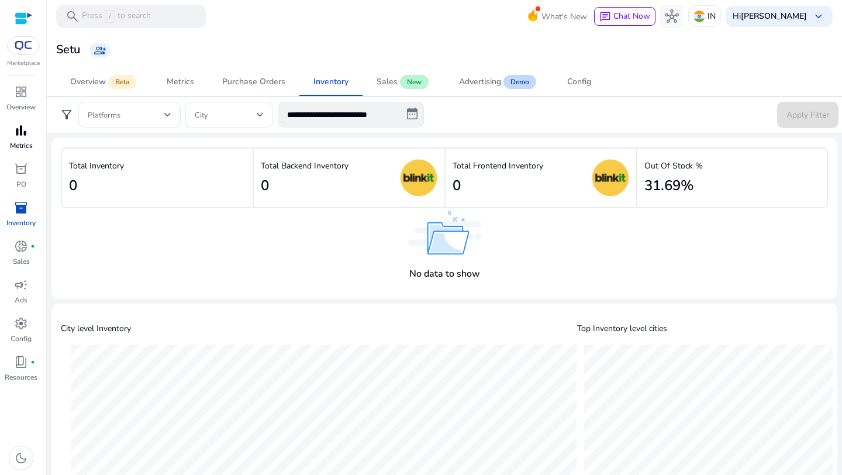 This screenshot has width=842, height=475. Describe the element at coordinates (180, 82) in the screenshot. I see `div: Metrics` at that location.